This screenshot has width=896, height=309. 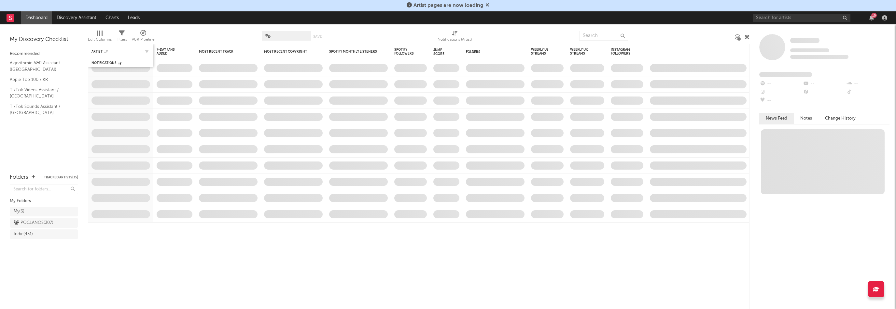 I want to click on span: 0 fans last week, so click(x=819, y=57).